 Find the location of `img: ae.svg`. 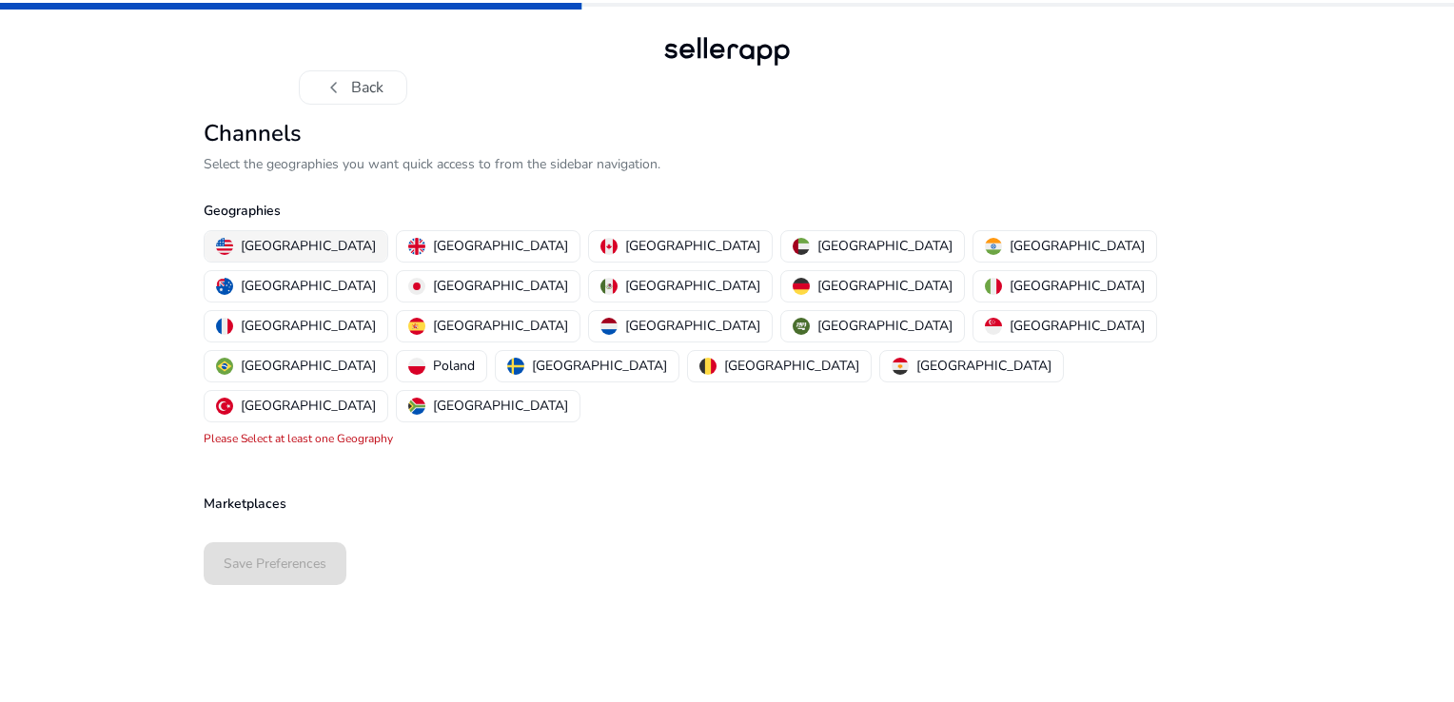

img: ae.svg is located at coordinates (801, 246).